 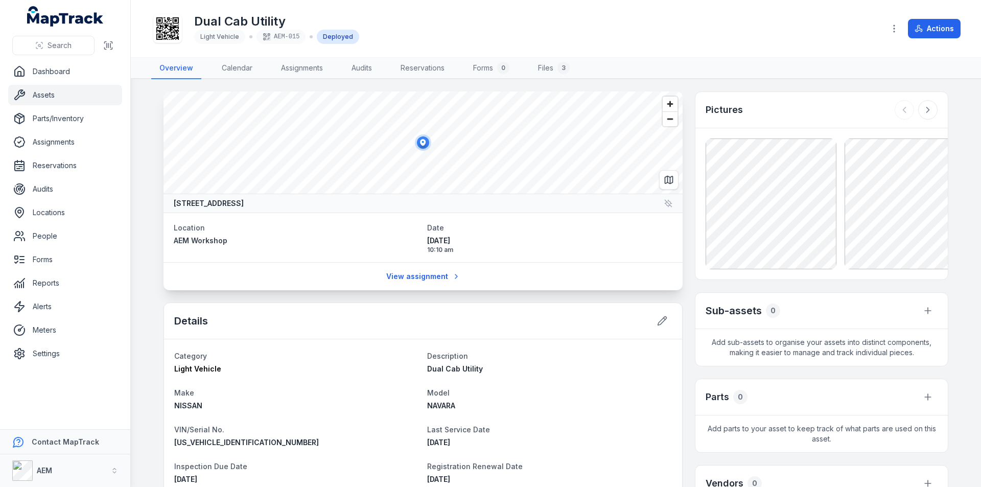 I want to click on button: Zoom out, so click(x=670, y=118).